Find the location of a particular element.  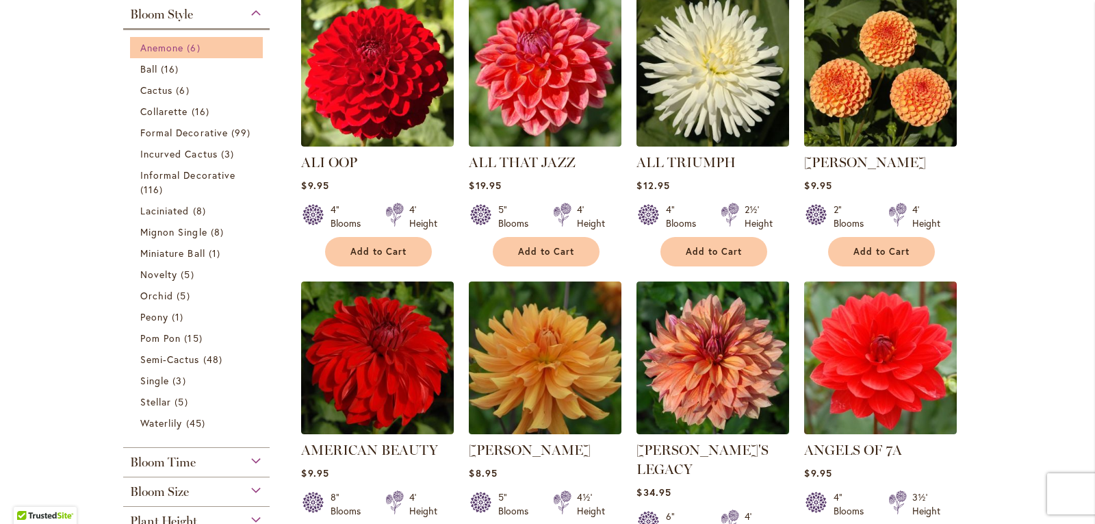

a: Formal Decorative 99 is located at coordinates (198, 132).